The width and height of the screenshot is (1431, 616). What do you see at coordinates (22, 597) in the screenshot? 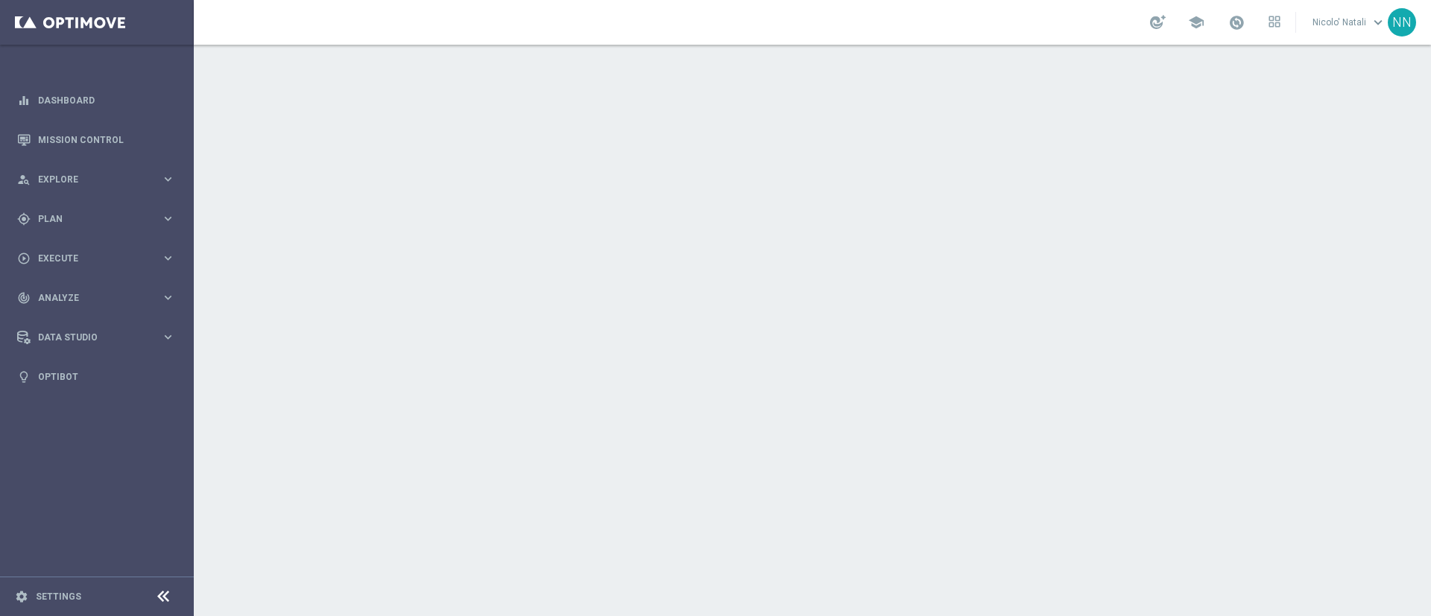
I see `i: settings` at bounding box center [22, 597].